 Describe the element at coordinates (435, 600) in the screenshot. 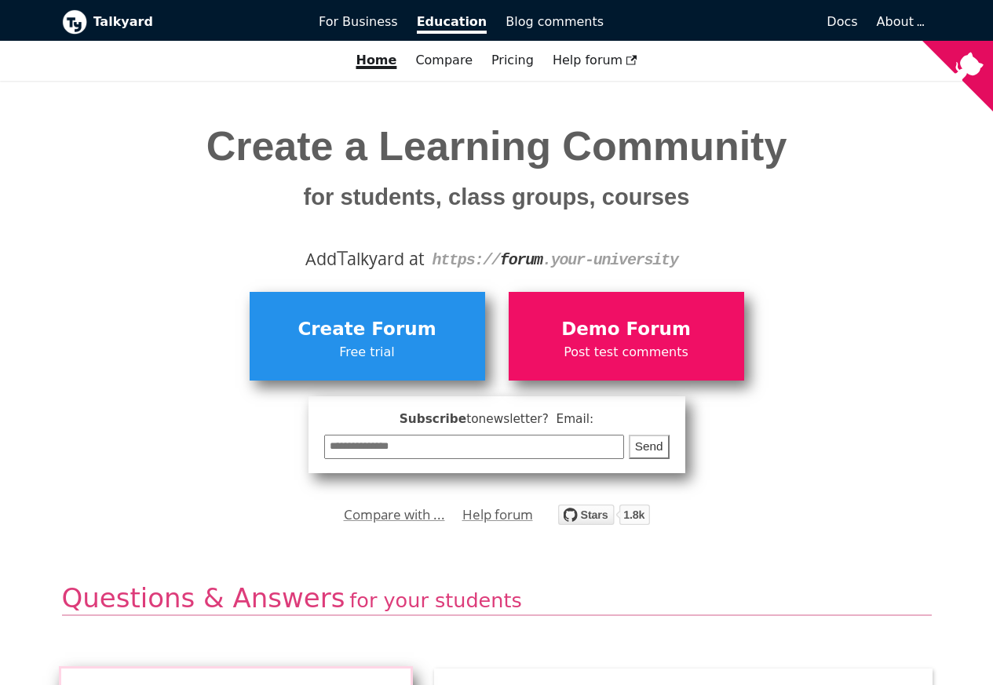

I see `span: for your students` at that location.